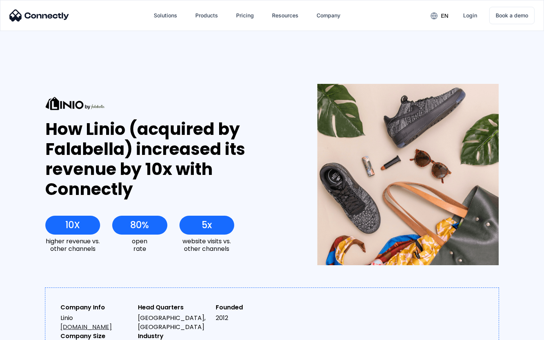 The width and height of the screenshot is (544, 340). What do you see at coordinates (139, 225) in the screenshot?
I see `div: 80%` at bounding box center [139, 225].